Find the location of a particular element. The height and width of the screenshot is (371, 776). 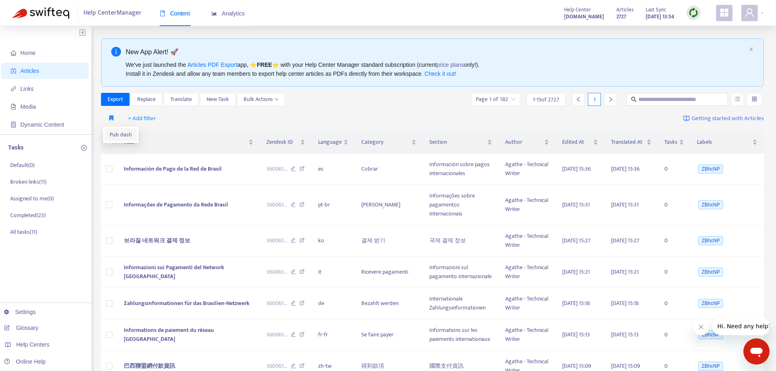

th: Labels is located at coordinates (727, 142).